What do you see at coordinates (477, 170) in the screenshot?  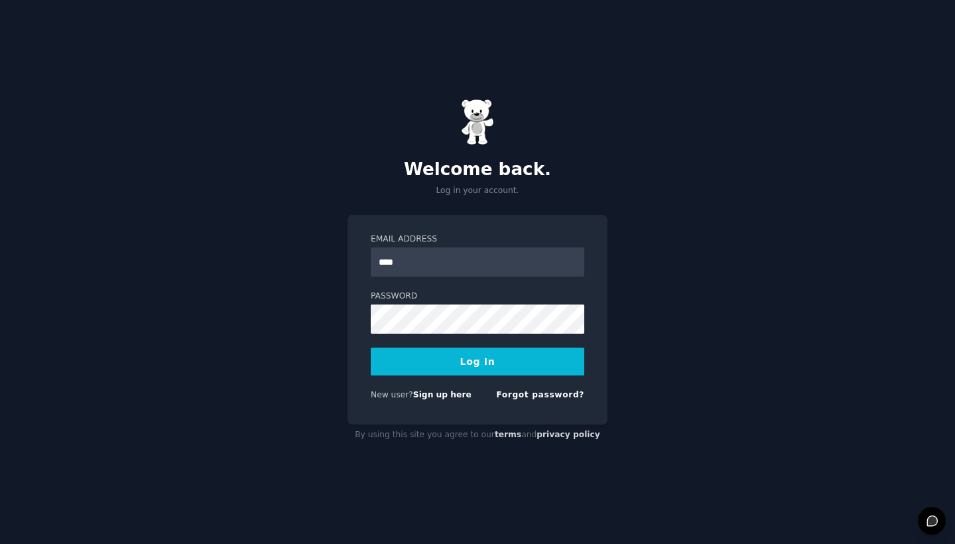 I see `h2: Welcome back.` at bounding box center [477, 170].